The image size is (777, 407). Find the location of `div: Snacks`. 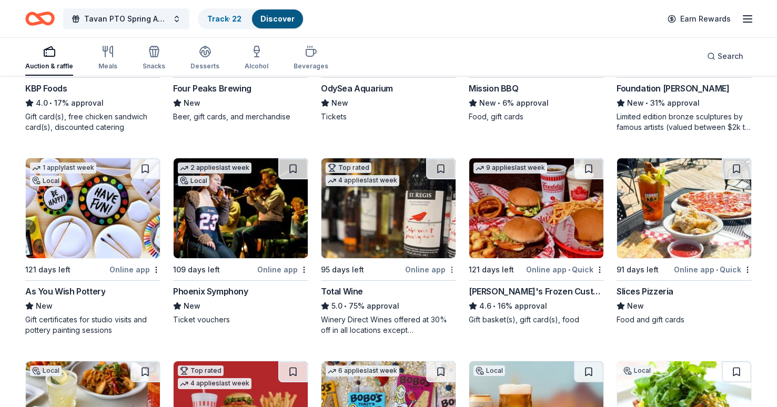

div: Snacks is located at coordinates (154, 66).